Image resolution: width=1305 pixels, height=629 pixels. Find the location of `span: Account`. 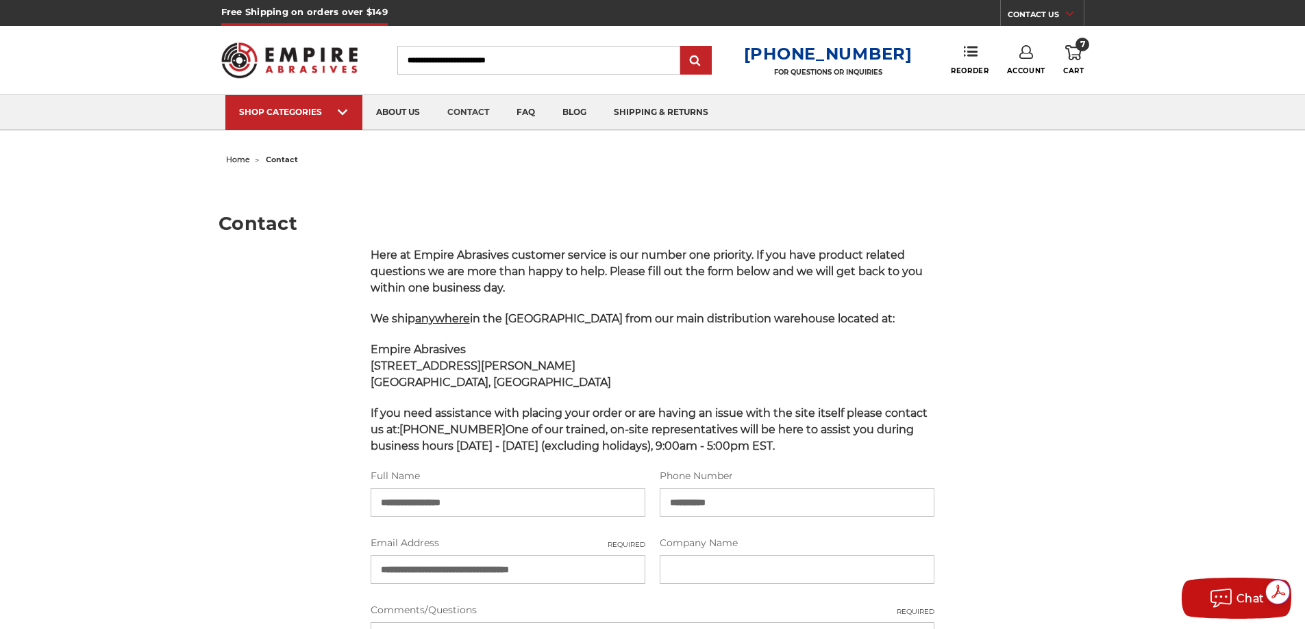

span: Account is located at coordinates (1026, 71).